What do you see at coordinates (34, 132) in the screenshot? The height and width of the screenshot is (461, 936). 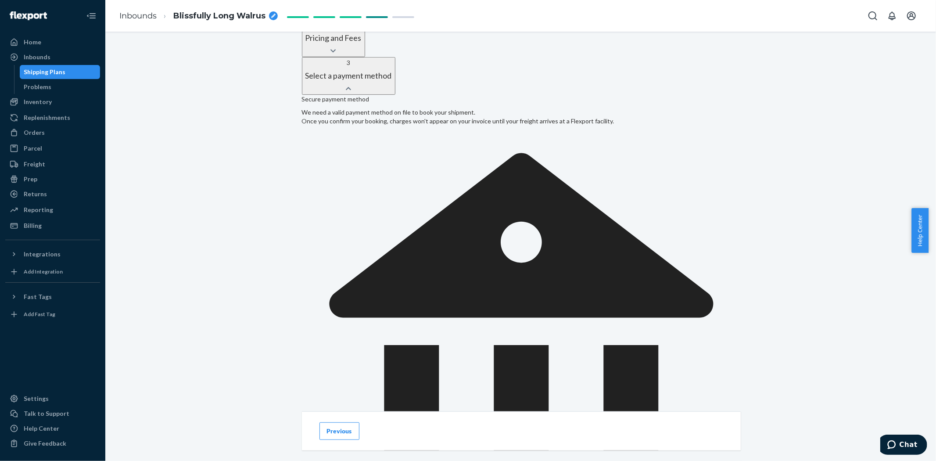 I see `div: Orders` at bounding box center [34, 132].